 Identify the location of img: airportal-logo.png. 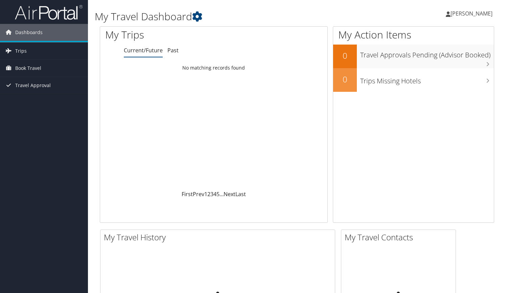
(49, 12).